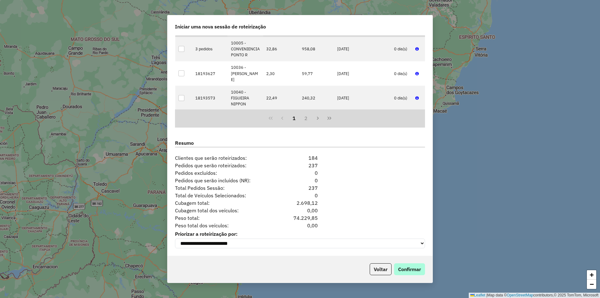 This screenshot has height=298, width=600. I want to click on td: 240,32, so click(316, 98).